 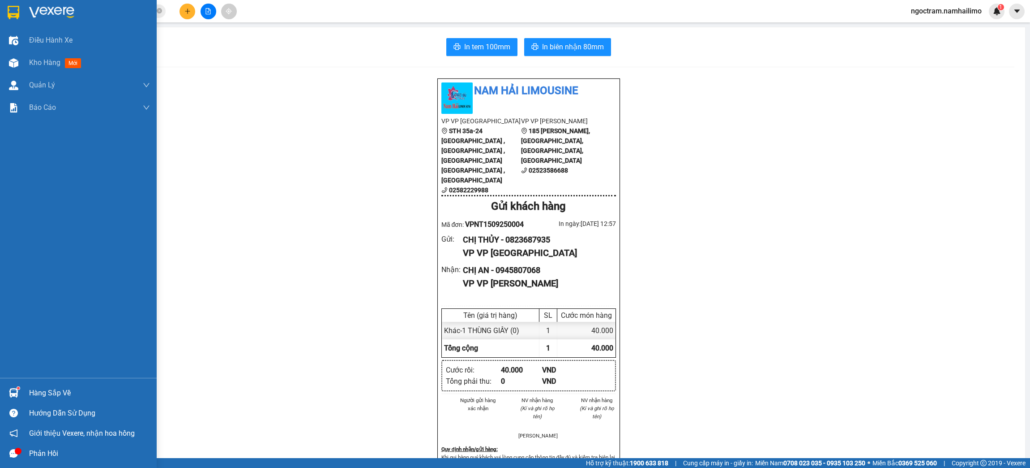 I want to click on div: Tổng phải thu :, so click(x=473, y=381).